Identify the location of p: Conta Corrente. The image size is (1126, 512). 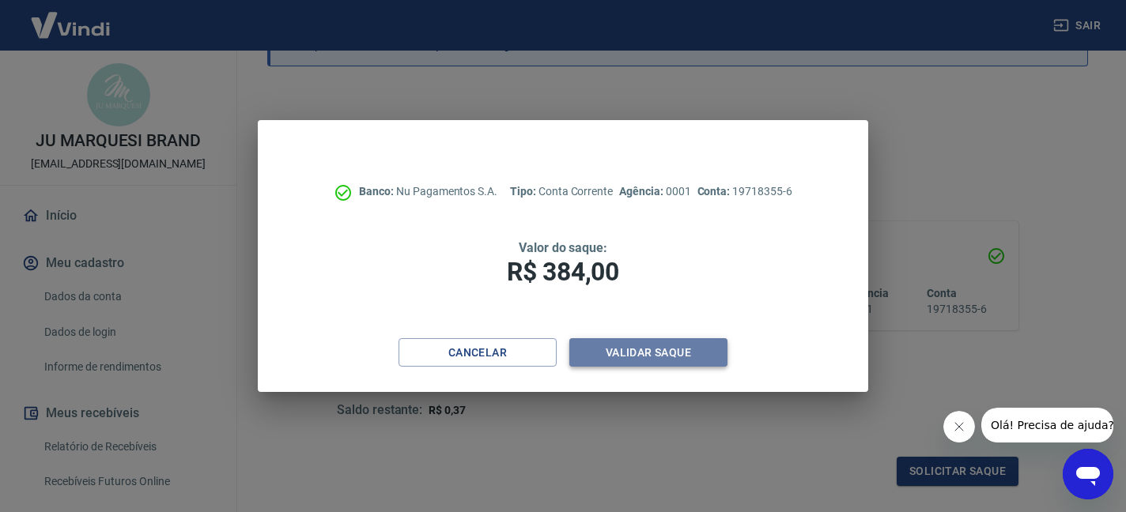
(561, 191).